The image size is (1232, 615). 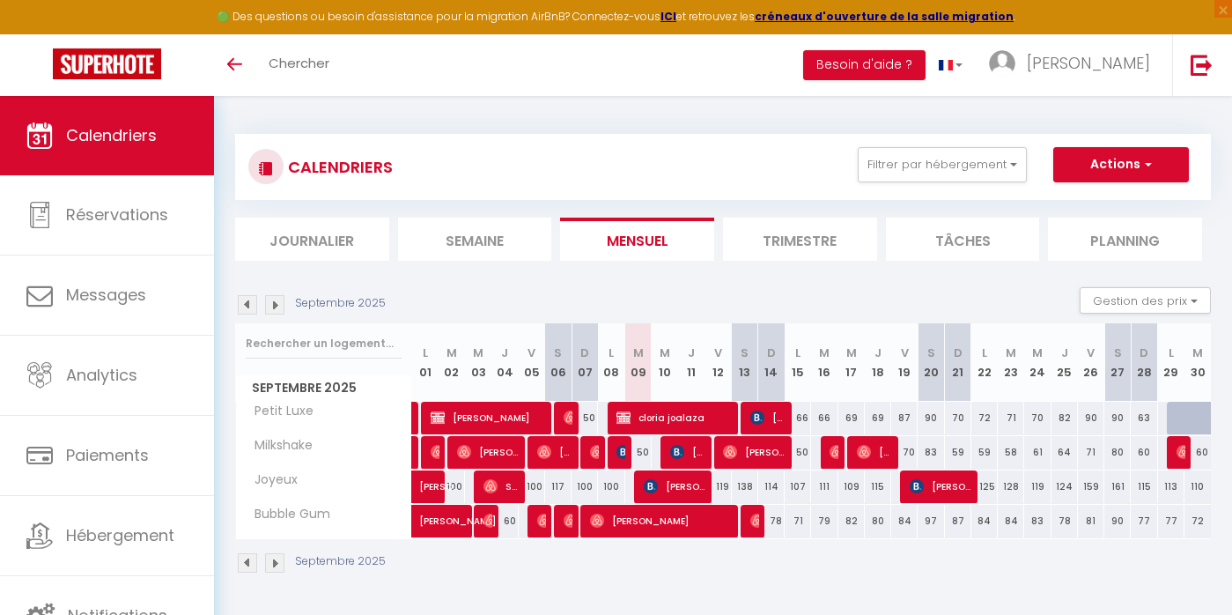 What do you see at coordinates (425, 352) in the screenshot?
I see `abbr: L` at bounding box center [425, 352].